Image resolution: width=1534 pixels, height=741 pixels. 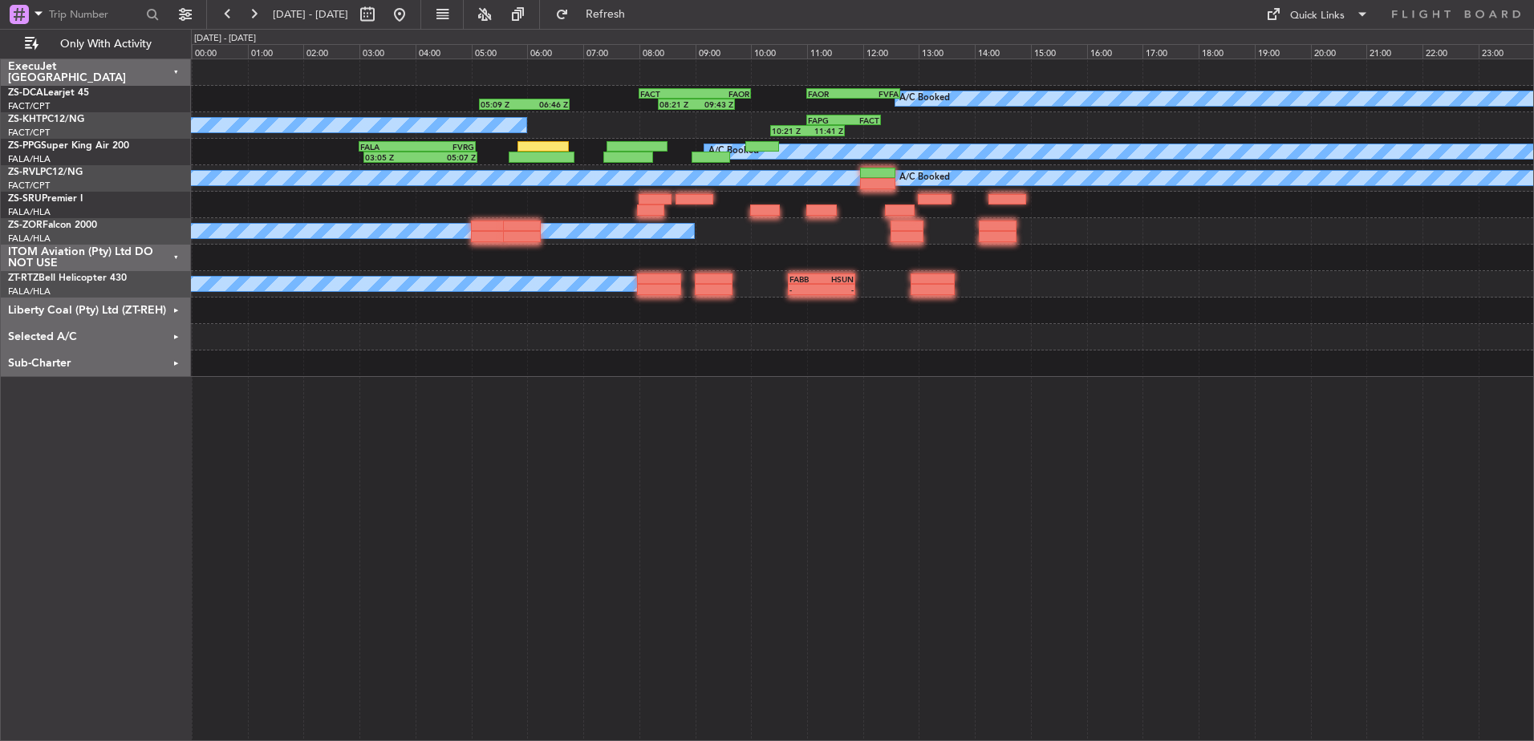 I want to click on div: 12:00, so click(x=891, y=51).